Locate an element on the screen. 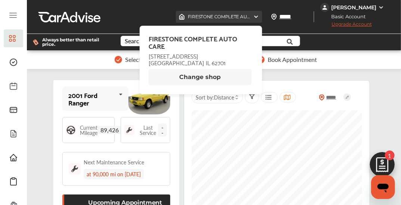 This screenshot has width=401, height=205. img: location_vector_orange.38f05af8.svg is located at coordinates (322, 97).